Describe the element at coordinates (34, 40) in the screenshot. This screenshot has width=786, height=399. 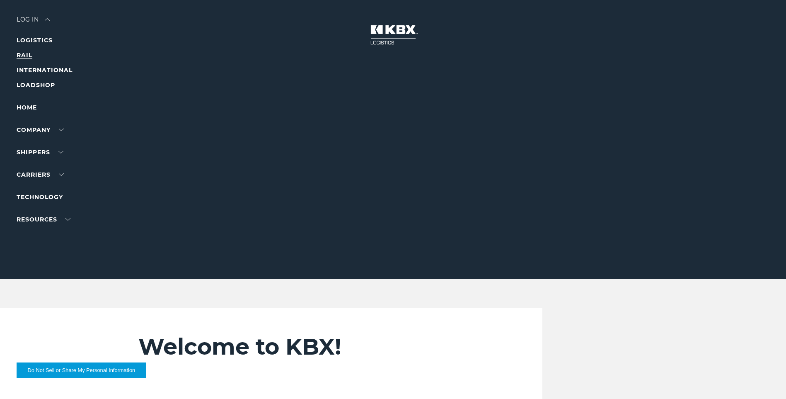
I see `a: LOGISTICS` at that location.